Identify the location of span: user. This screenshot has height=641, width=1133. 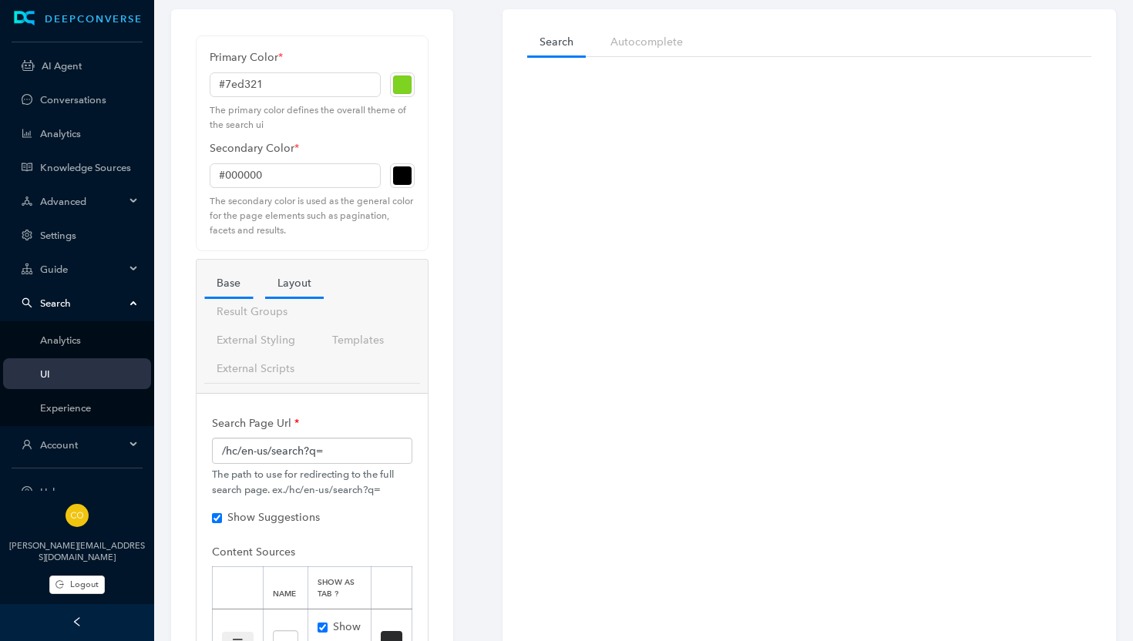
(27, 445).